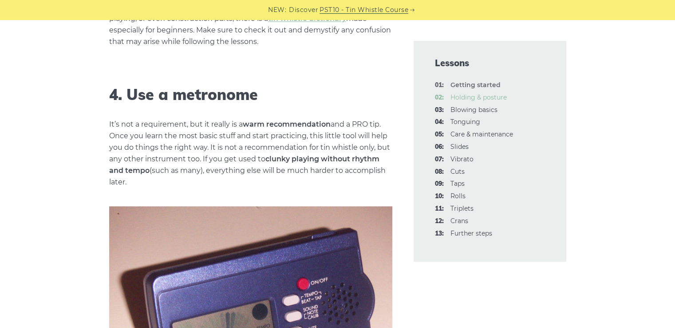 The height and width of the screenshot is (328, 675). Describe the element at coordinates (277, 10) in the screenshot. I see `span: NEW:` at that location.